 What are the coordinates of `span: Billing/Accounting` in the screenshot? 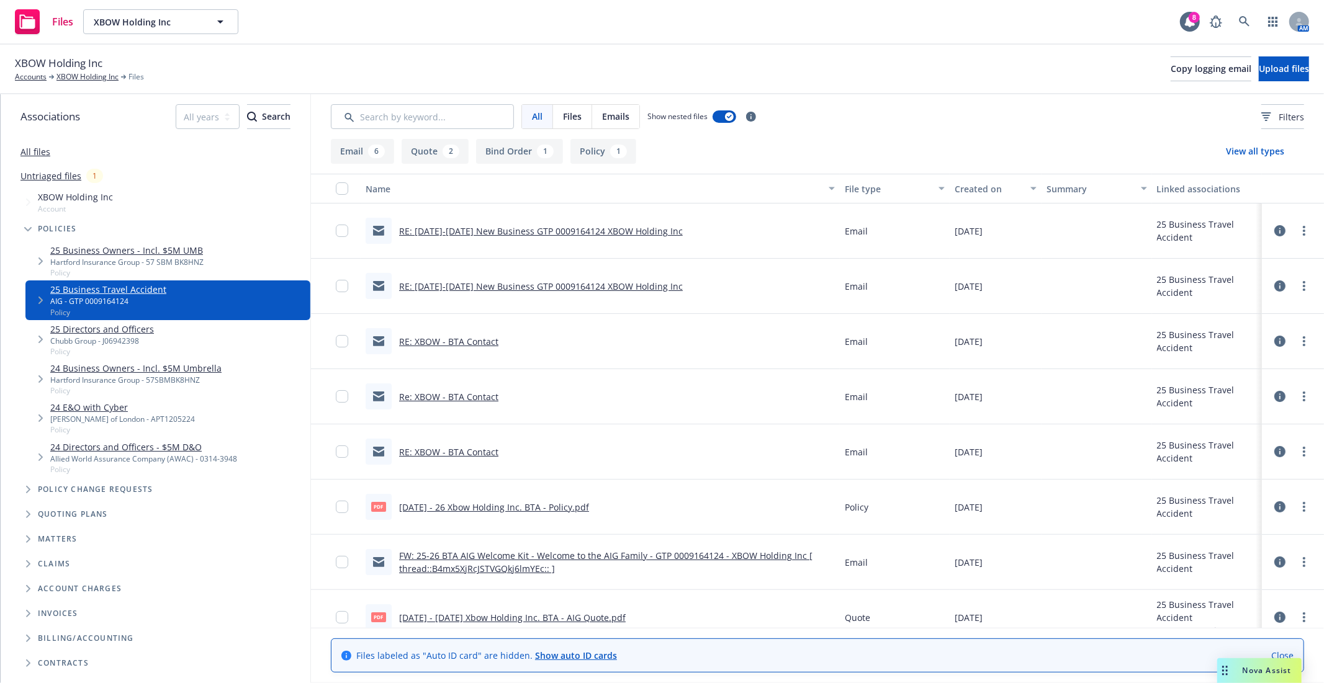 It's located at (86, 639).